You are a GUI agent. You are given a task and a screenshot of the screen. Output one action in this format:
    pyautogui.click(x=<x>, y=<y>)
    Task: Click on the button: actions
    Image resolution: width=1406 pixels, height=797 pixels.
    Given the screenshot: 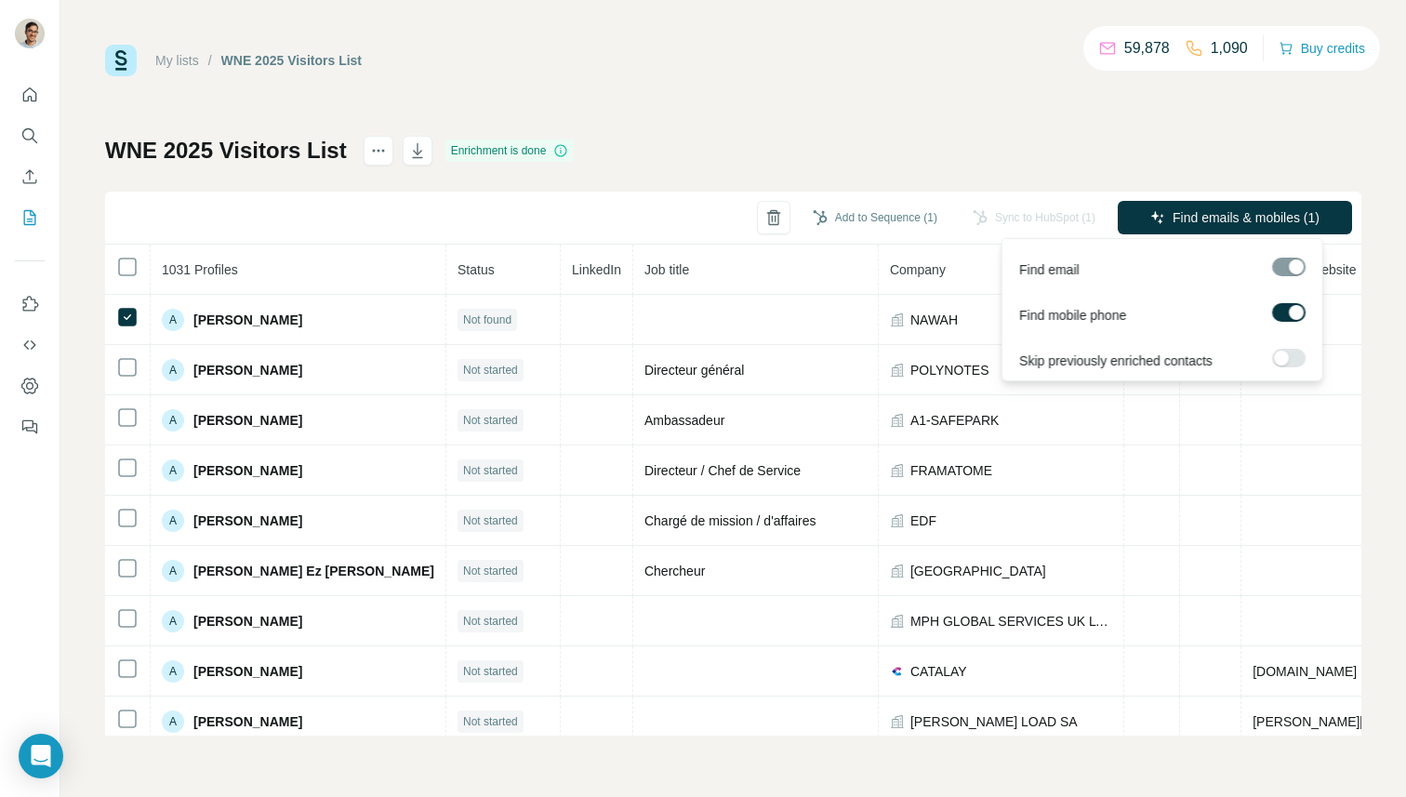 What is the action you would take?
    pyautogui.click(x=379, y=151)
    